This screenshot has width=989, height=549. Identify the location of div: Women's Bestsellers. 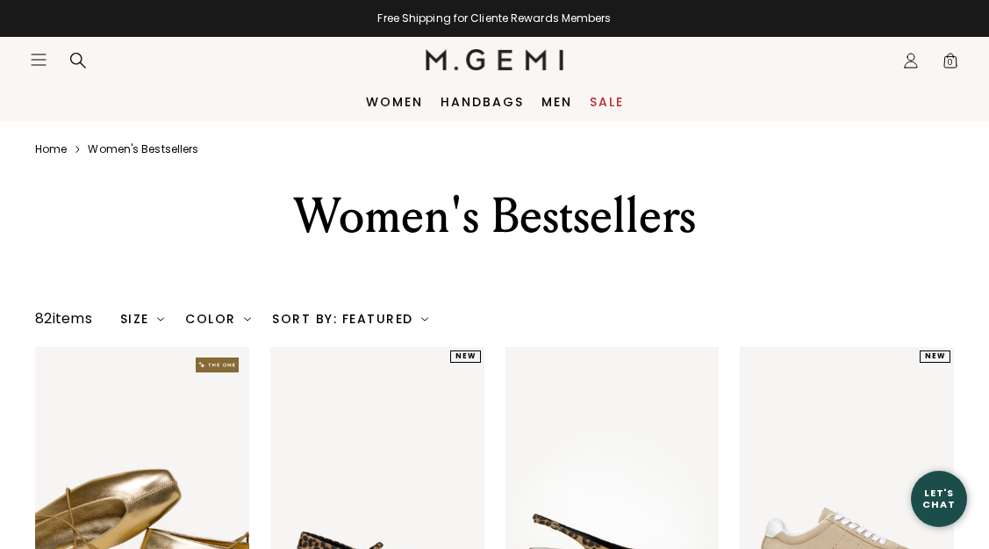
(495, 216).